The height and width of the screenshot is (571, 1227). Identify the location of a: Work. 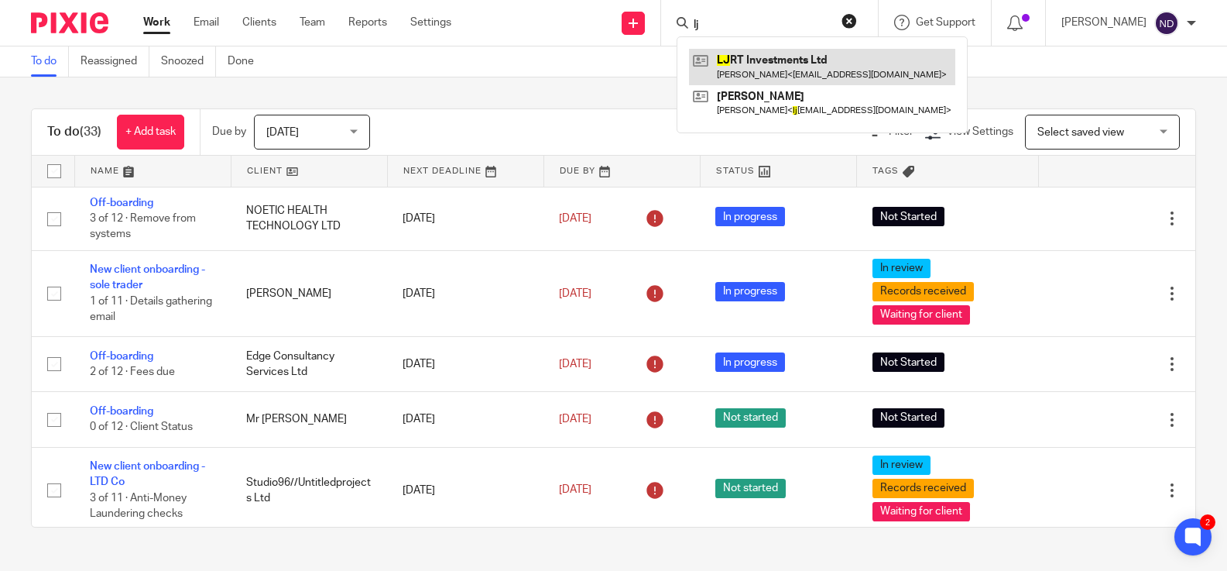
(156, 22).